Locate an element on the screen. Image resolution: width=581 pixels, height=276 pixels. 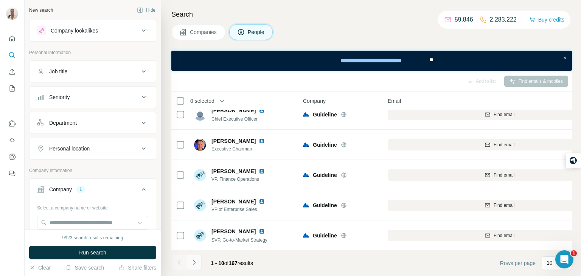
div: Company is located at coordinates (60, 189).